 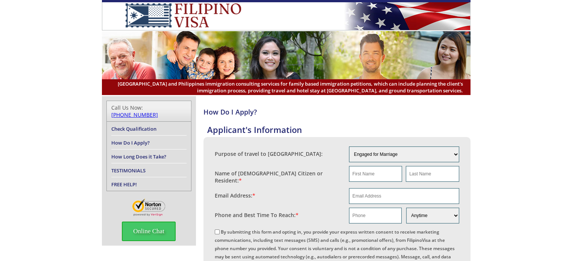 What do you see at coordinates (256, 215) in the screenshot?
I see `label: Phone and Best Time To Reach:` at bounding box center [256, 215].